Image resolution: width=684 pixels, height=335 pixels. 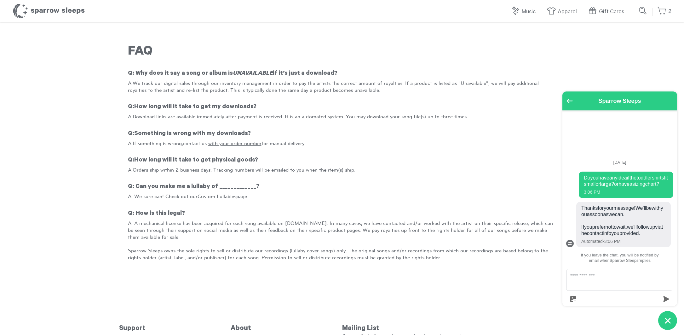 I want to click on a: 2, so click(x=664, y=11).